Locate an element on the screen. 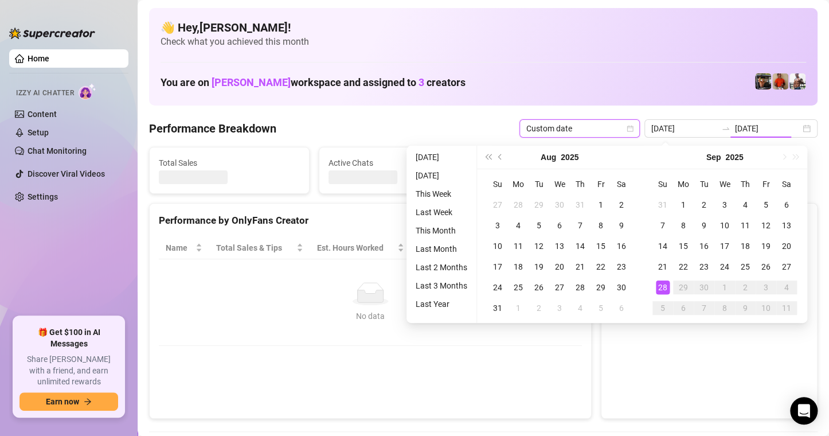 The image size is (829, 436). span: Earn now is located at coordinates (63, 401).